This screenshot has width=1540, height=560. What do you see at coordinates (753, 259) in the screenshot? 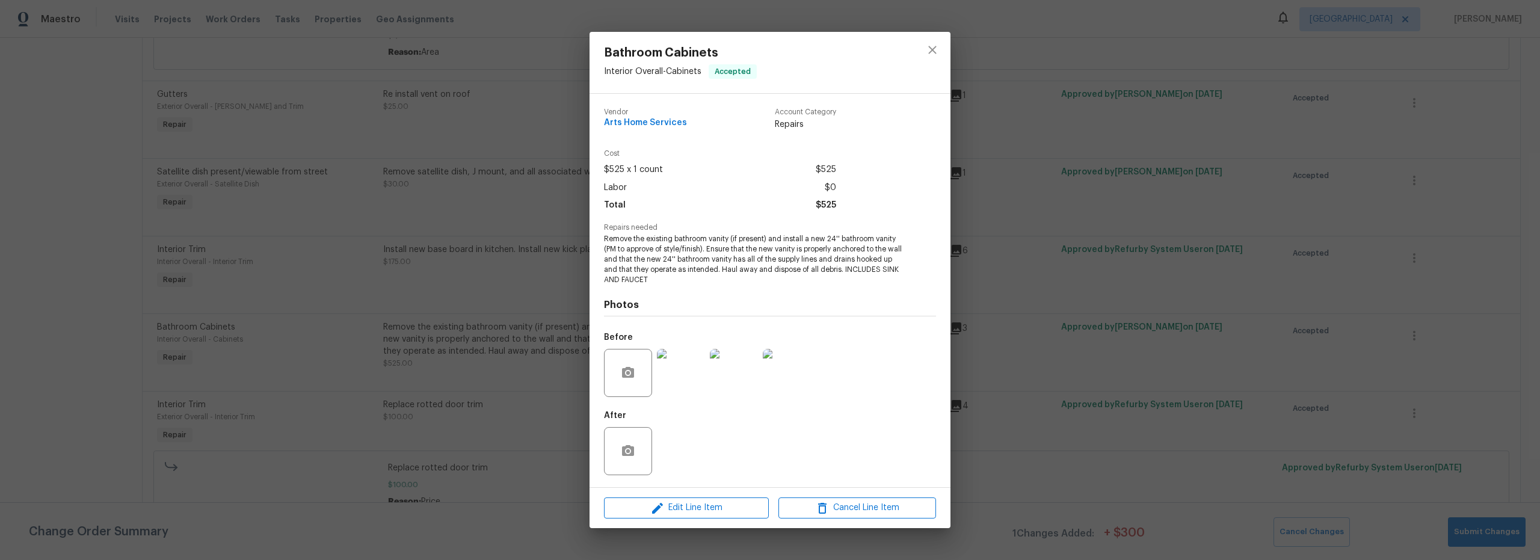
I see `span: Remove the existing bathroom vanity (if present) and install a new 24'' bathroom vanity (PM to ap...` at bounding box center [753, 259].